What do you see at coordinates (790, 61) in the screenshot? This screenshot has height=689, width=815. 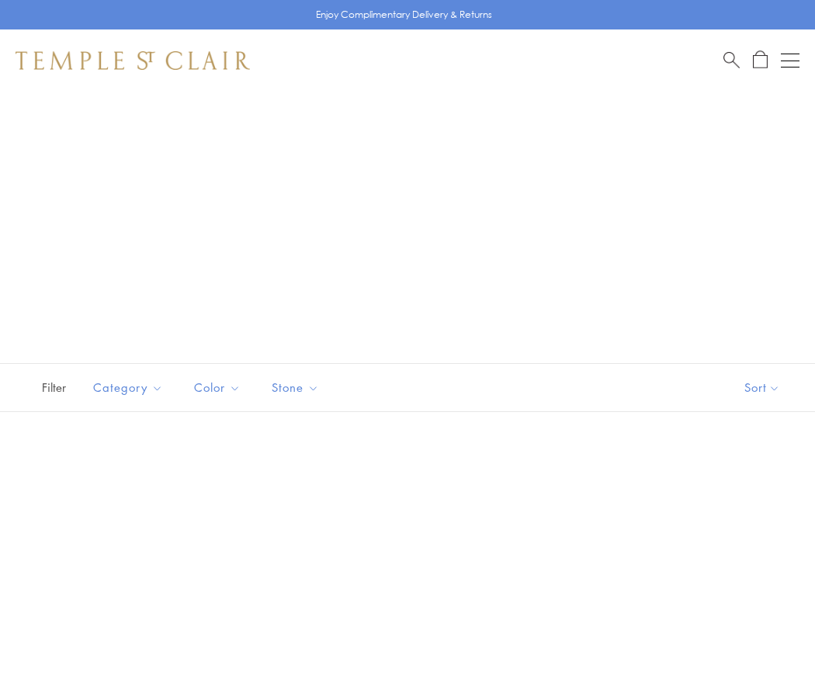 I see `button: Open navigation` at bounding box center [790, 61].